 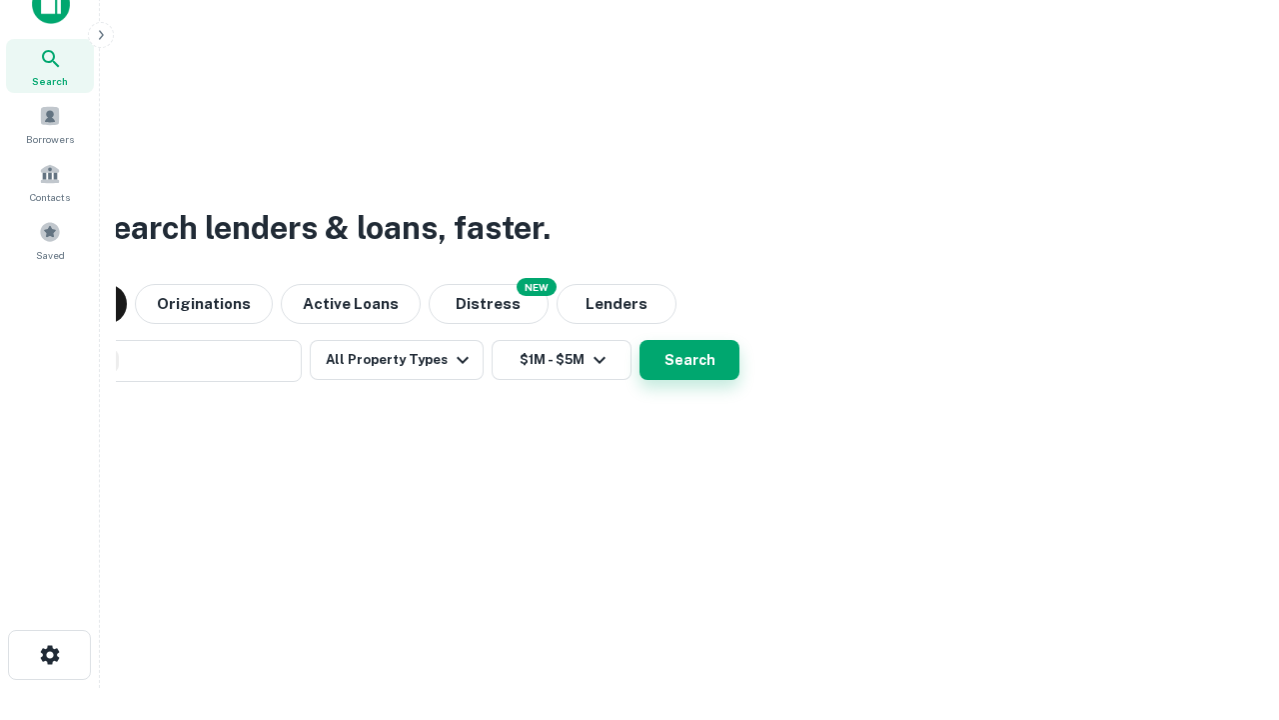 What do you see at coordinates (50, 81) in the screenshot?
I see `span: Search` at bounding box center [50, 81].